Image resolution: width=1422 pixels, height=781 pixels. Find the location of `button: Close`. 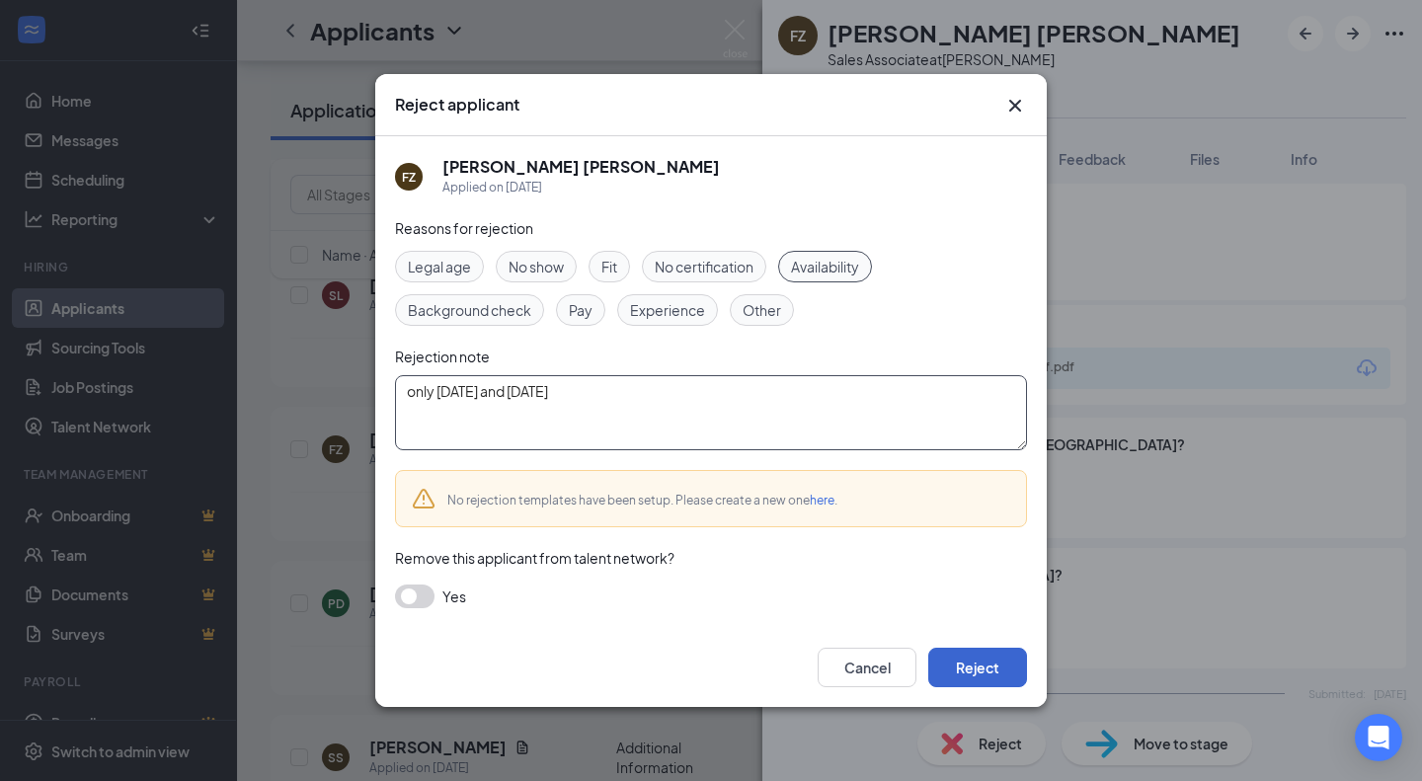

button: Close is located at coordinates (1015, 106).